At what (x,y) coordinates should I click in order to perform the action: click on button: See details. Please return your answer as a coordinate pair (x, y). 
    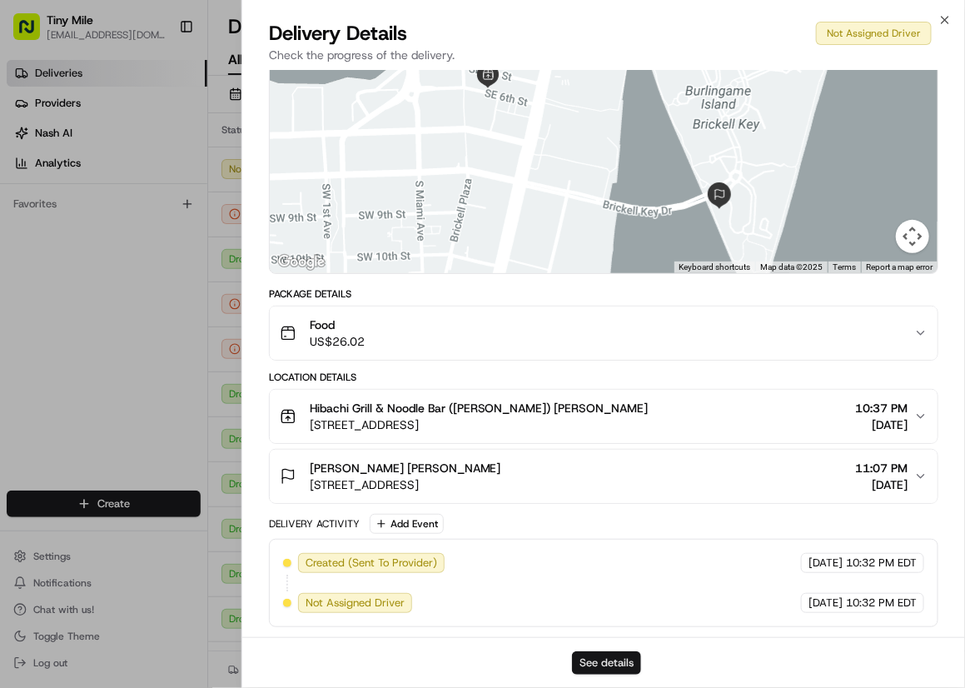
    Looking at the image, I should click on (606, 663).